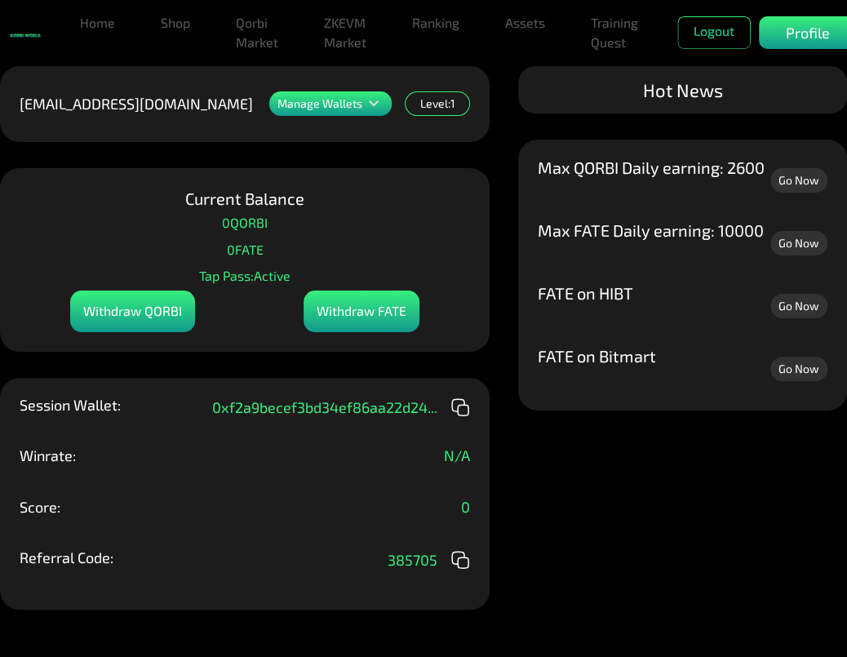 The height and width of the screenshot is (657, 847). I want to click on p: 0 QORBI, so click(245, 223).